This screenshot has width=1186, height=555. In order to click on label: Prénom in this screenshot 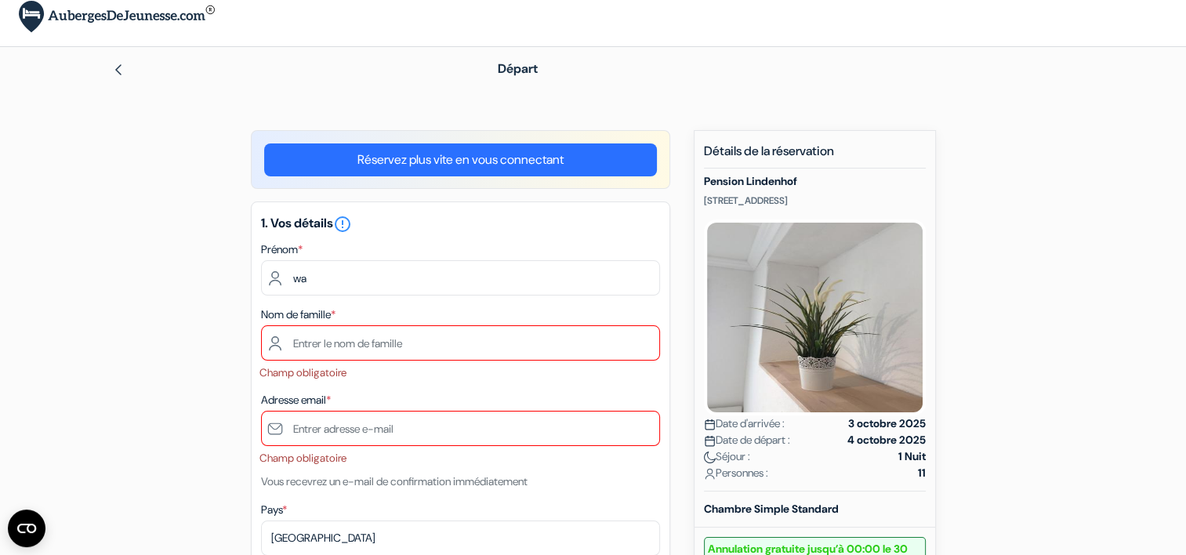, I will do `click(281, 249)`.